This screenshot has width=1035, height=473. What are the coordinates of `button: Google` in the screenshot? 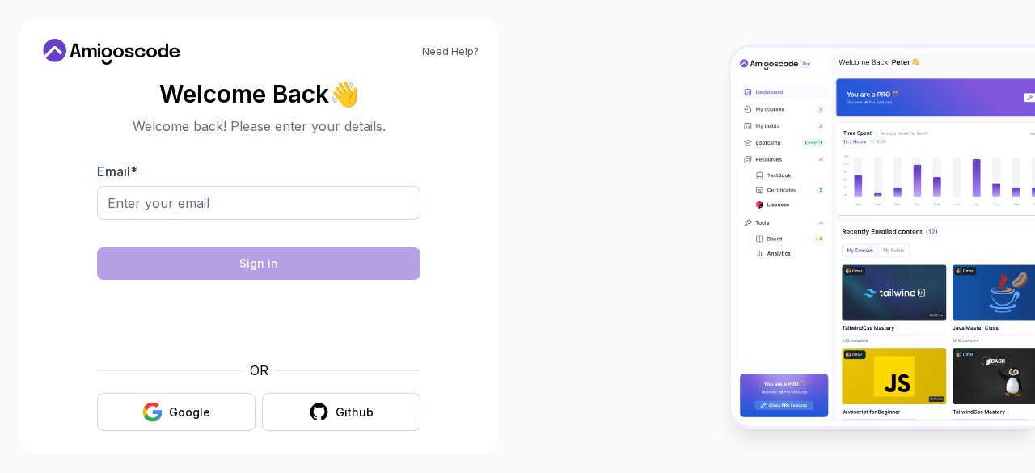 It's located at (176, 412).